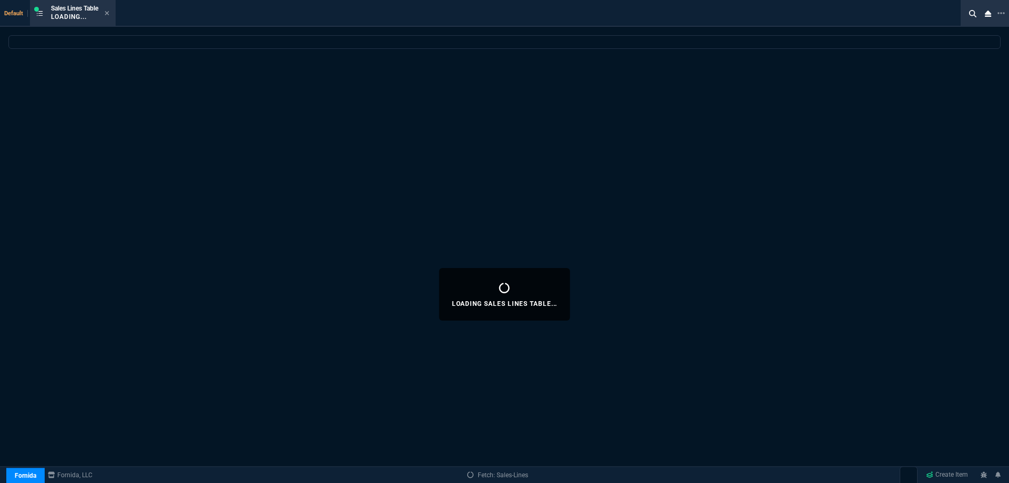 This screenshot has width=1009, height=483. I want to click on a: Fetch: Sales-Lines, so click(498, 475).